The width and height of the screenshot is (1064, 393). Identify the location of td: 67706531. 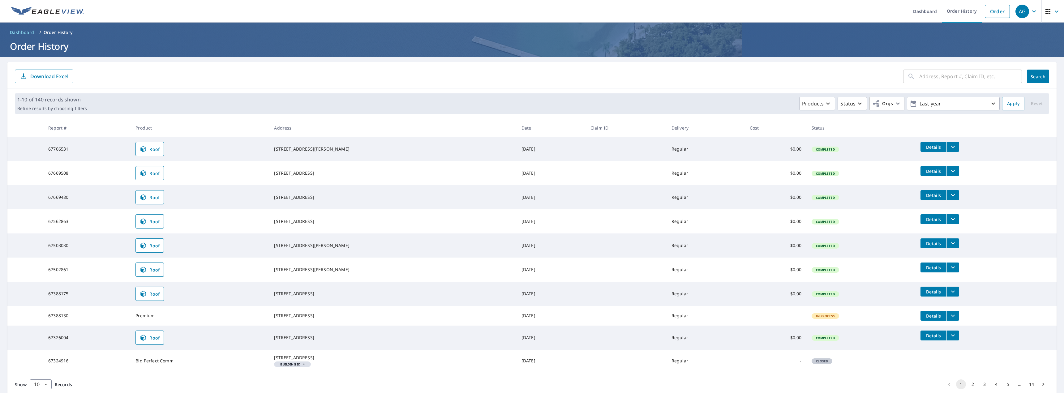
(87, 149).